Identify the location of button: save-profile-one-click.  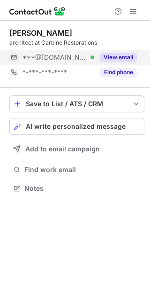
(77, 104).